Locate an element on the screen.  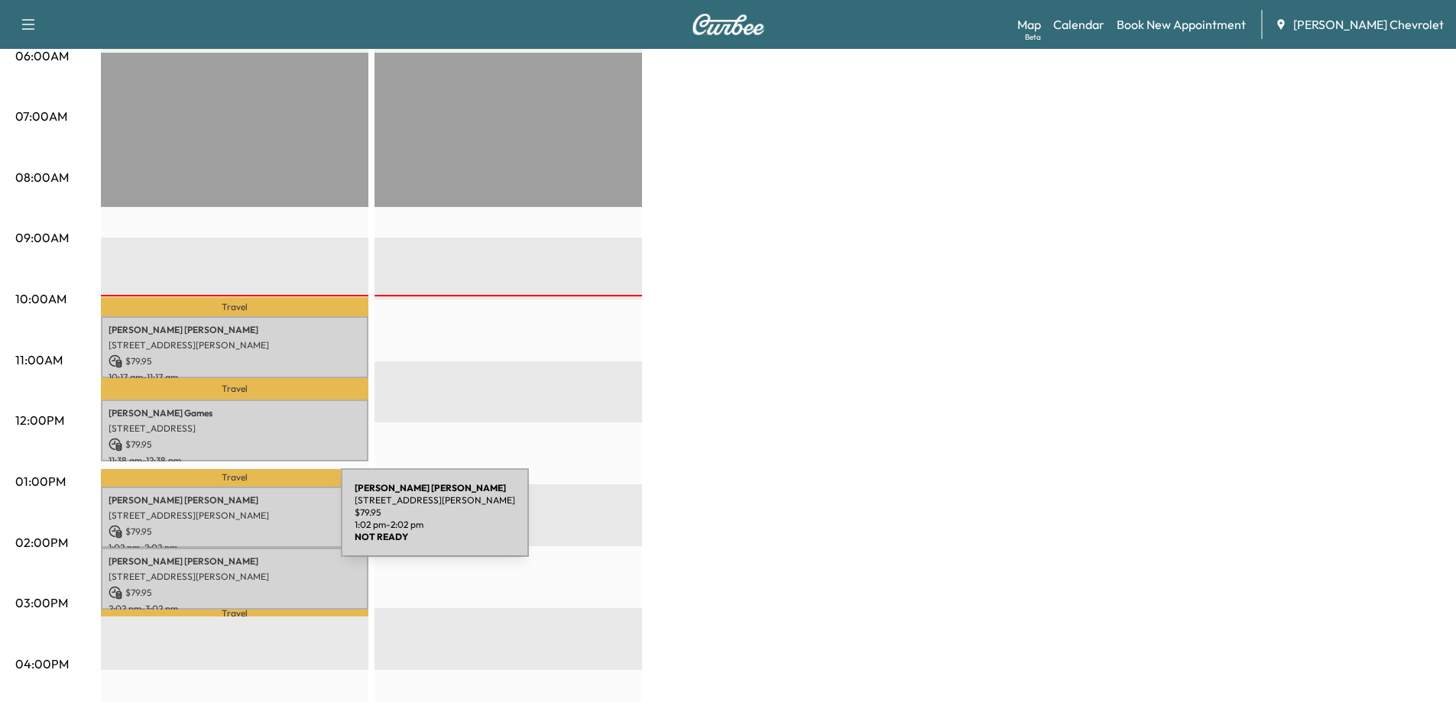
a: Book New Appointment is located at coordinates (1181, 24).